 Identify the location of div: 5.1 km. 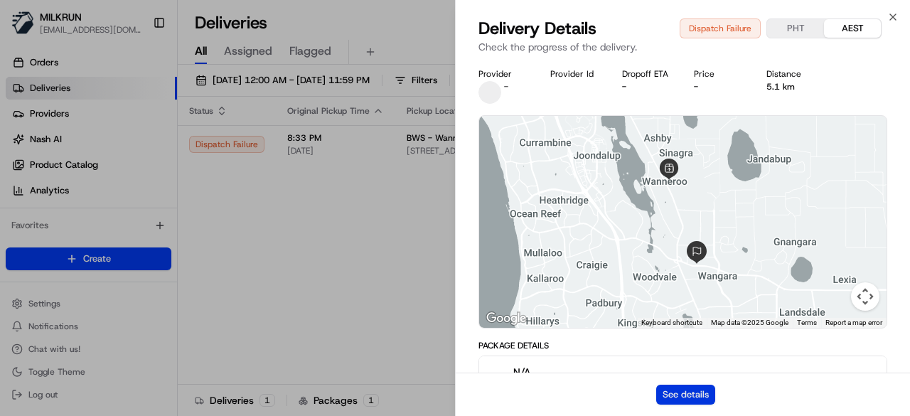
(790, 87).